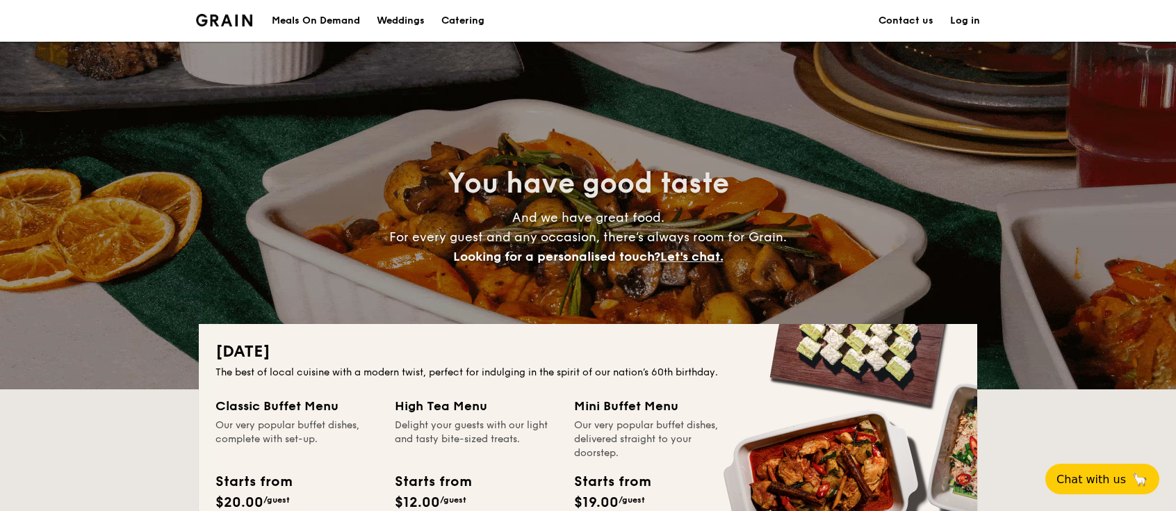 This screenshot has width=1176, height=511. I want to click on div: Mini Buffet Menu, so click(656, 406).